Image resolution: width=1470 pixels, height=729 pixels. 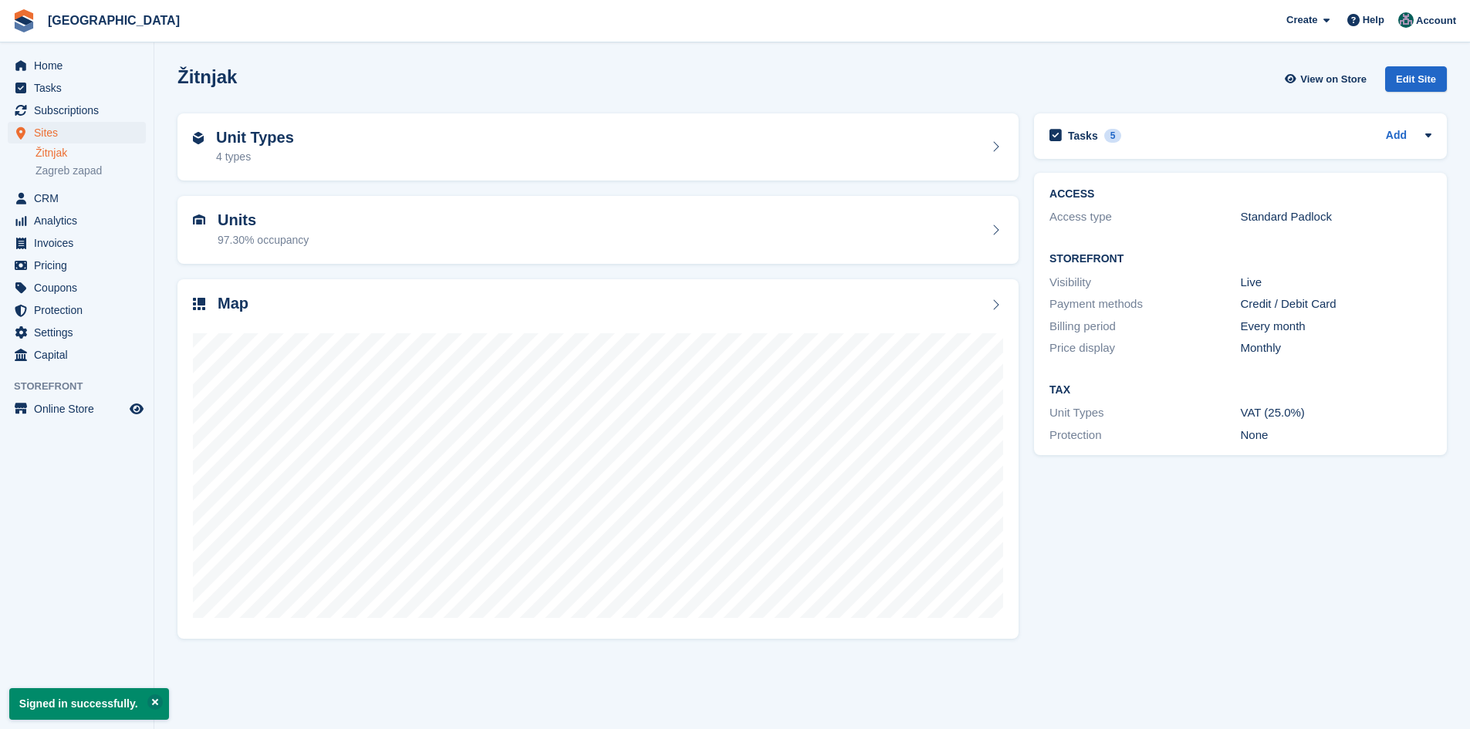 I want to click on img: unit-type-icn-2b2737a686de81e16bb02015468b77c625bbabd49415b5ef34ead5e3b44a266d.svg, so click(x=198, y=138).